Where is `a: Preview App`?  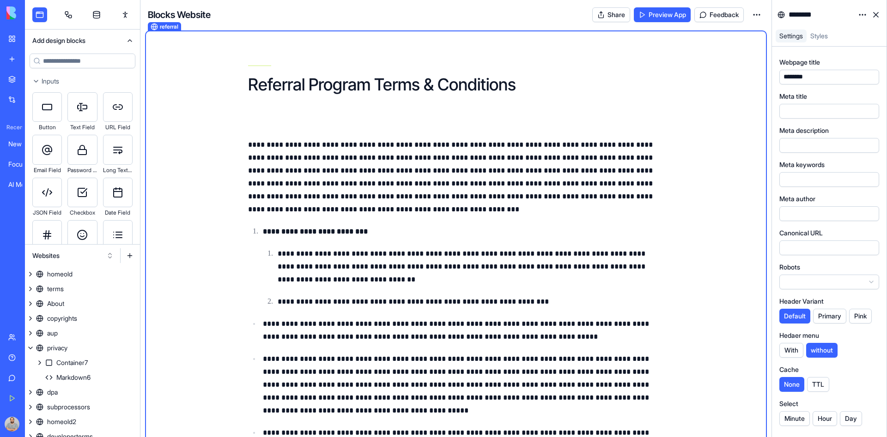 a: Preview App is located at coordinates (662, 15).